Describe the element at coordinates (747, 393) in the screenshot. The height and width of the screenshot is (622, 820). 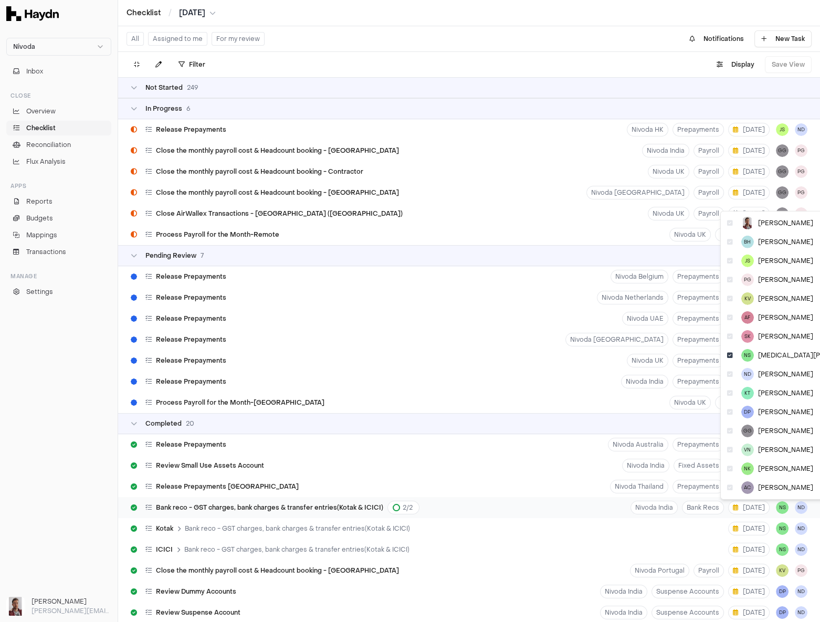
I see `span: KT` at that location.